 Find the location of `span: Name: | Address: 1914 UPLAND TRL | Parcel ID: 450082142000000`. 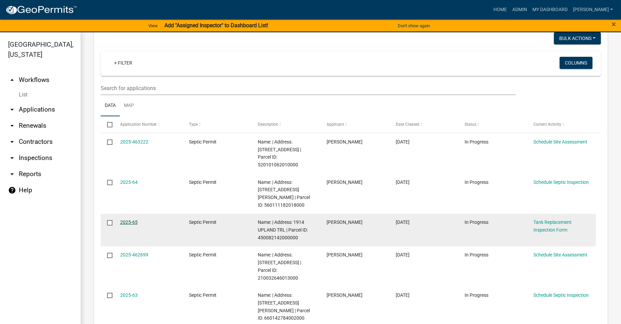

span: Name: | Address: 1914 UPLAND TRL | Parcel ID: 450082142000000 is located at coordinates (283, 230).